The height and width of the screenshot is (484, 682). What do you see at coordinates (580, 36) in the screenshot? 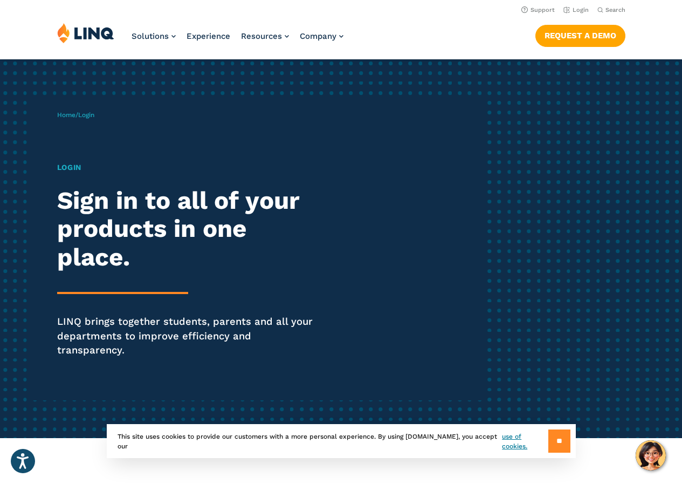
I see `a: Request a Demo` at bounding box center [580, 36].